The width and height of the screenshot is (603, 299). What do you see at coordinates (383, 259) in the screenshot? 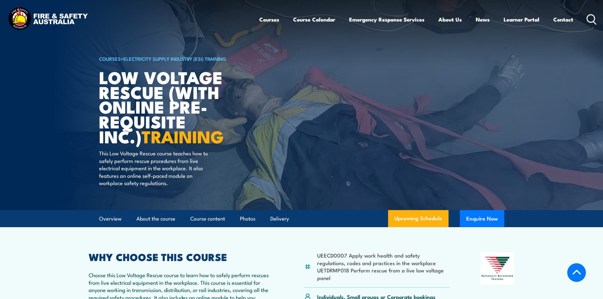
I see `li: UEECD0007 Apply work health and safety regulations, codes and practices in the workplace` at bounding box center [383, 259].